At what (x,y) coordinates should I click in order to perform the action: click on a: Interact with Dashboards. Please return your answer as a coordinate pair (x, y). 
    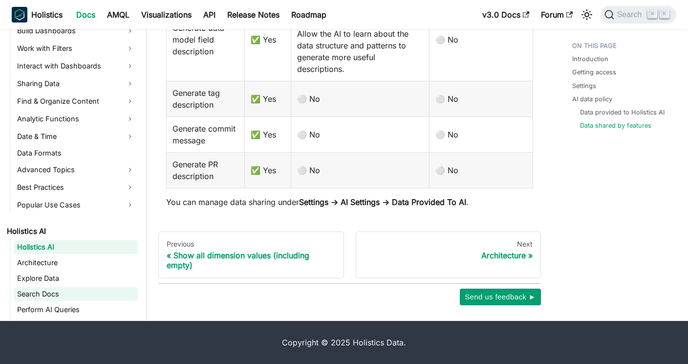
    Looking at the image, I should click on (76, 66).